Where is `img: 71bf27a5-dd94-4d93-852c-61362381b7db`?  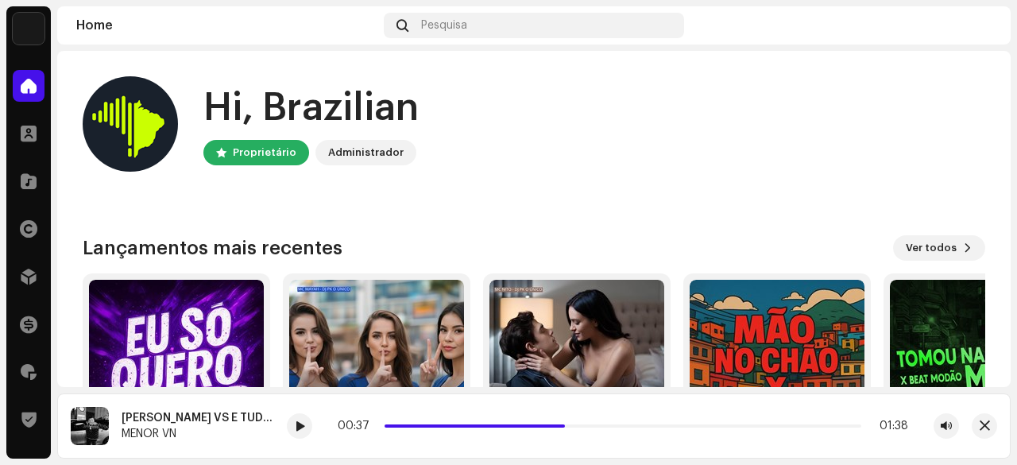
img: 71bf27a5-dd94-4d93-852c-61362381b7db is located at coordinates (29, 29).